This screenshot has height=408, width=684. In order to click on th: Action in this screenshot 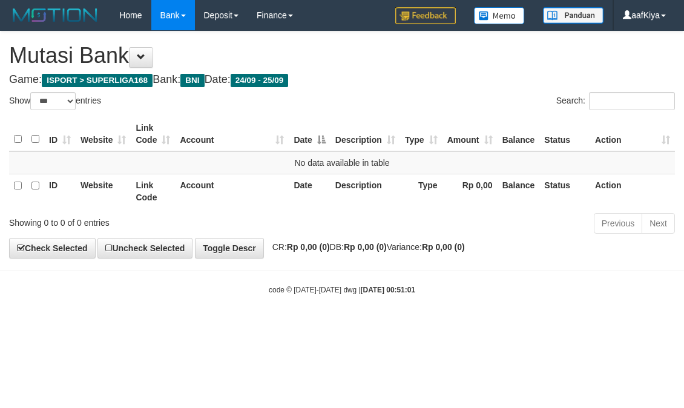, I will do `click(633, 191)`.